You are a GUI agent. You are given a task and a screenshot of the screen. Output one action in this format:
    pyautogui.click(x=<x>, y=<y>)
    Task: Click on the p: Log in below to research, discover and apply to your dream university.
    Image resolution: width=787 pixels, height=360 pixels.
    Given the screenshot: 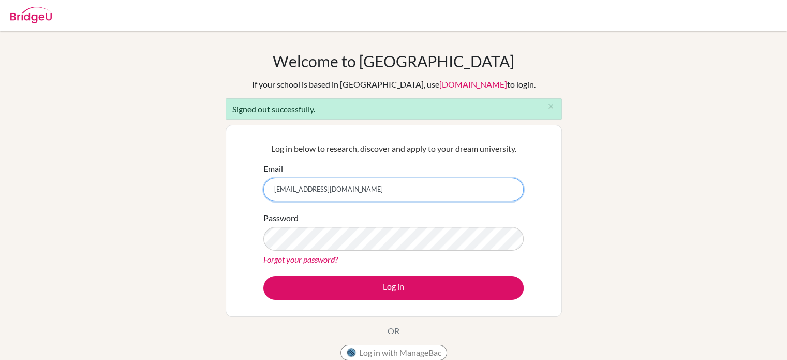 What is the action you would take?
    pyautogui.click(x=393, y=149)
    